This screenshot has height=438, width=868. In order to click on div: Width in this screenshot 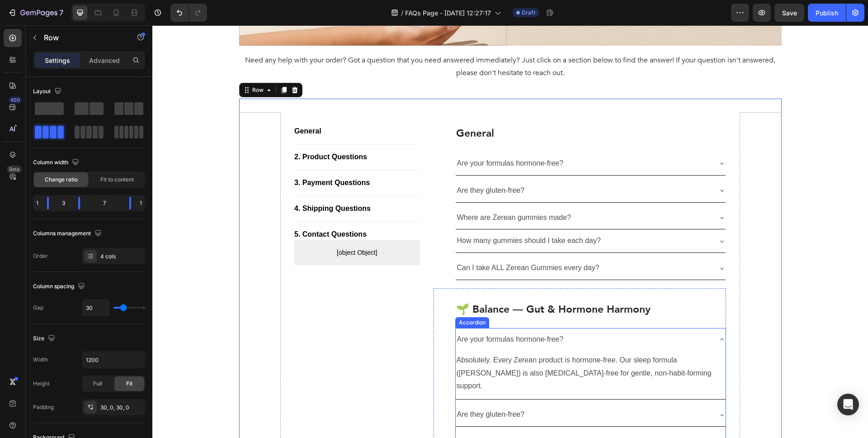, I will do `click(40, 359)`.